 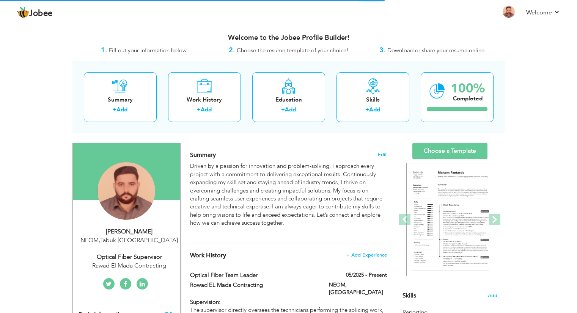 What do you see at coordinates (35, 13) in the screenshot?
I see `a: Jobee` at bounding box center [35, 13].